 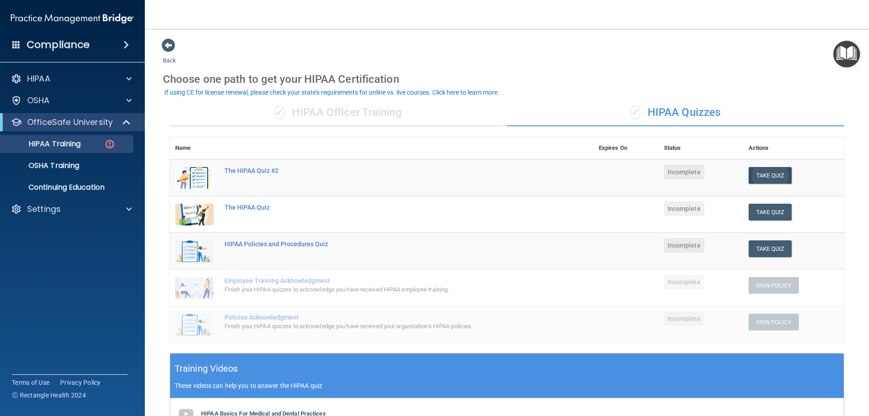 What do you see at coordinates (847, 54) in the screenshot?
I see `button: Open Resource Center` at bounding box center [847, 54].